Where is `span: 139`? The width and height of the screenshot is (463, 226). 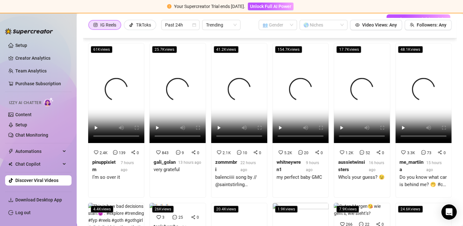 span: 139 is located at coordinates (122, 153).